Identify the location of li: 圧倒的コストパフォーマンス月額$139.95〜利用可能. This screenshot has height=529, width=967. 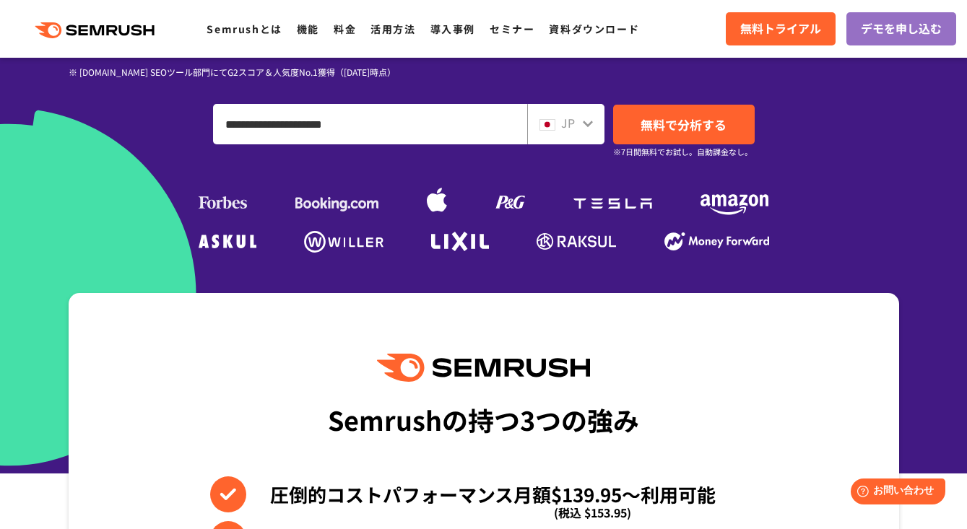
(483, 495).